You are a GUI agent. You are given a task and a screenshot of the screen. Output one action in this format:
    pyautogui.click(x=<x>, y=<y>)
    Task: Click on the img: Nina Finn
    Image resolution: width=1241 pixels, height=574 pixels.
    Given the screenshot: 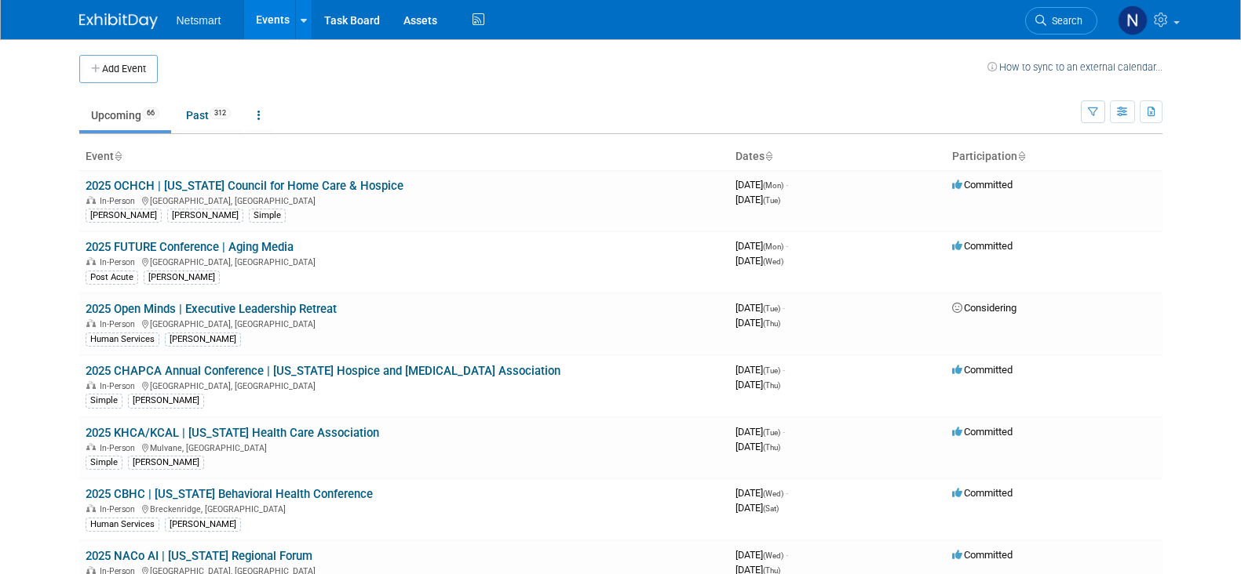 What is the action you would take?
    pyautogui.click(x=1132, y=20)
    